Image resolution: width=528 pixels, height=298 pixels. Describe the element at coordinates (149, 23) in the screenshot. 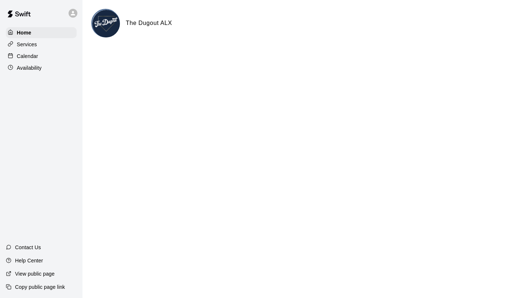

I see `h6: The Dugout ALX` at that location.